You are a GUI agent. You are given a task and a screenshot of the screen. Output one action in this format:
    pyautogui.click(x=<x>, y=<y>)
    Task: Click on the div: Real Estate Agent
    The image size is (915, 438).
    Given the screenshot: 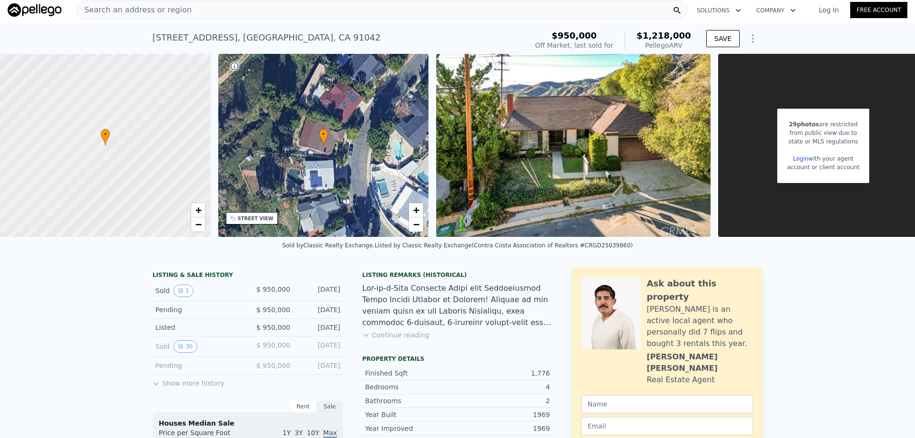 What is the action you would take?
    pyautogui.click(x=681, y=380)
    